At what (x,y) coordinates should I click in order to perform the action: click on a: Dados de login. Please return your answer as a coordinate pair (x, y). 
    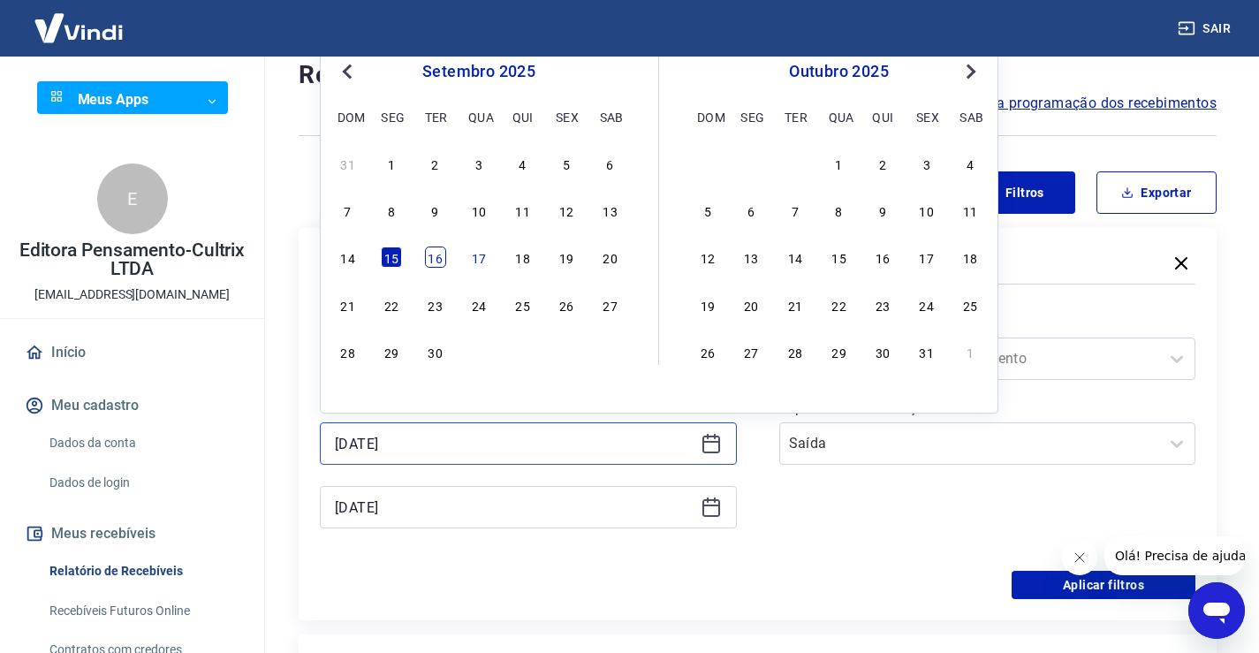
    Looking at the image, I should click on (142, 482).